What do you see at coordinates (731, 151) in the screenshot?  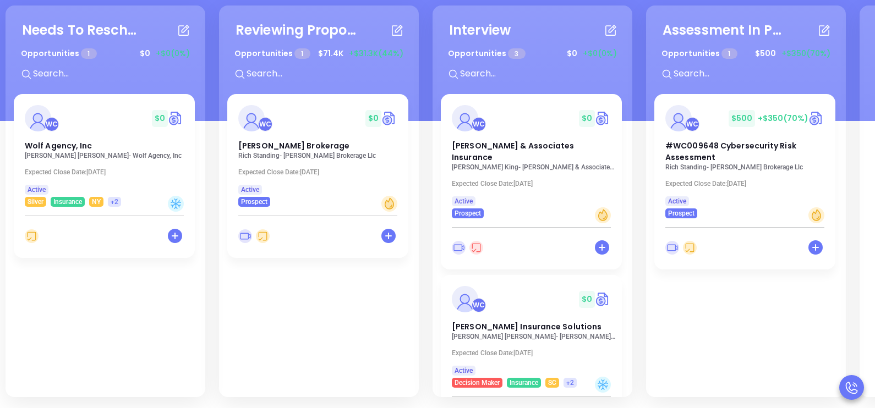 I see `span: #WC009648 Cybersecurity Risk Assessment` at bounding box center [731, 151].